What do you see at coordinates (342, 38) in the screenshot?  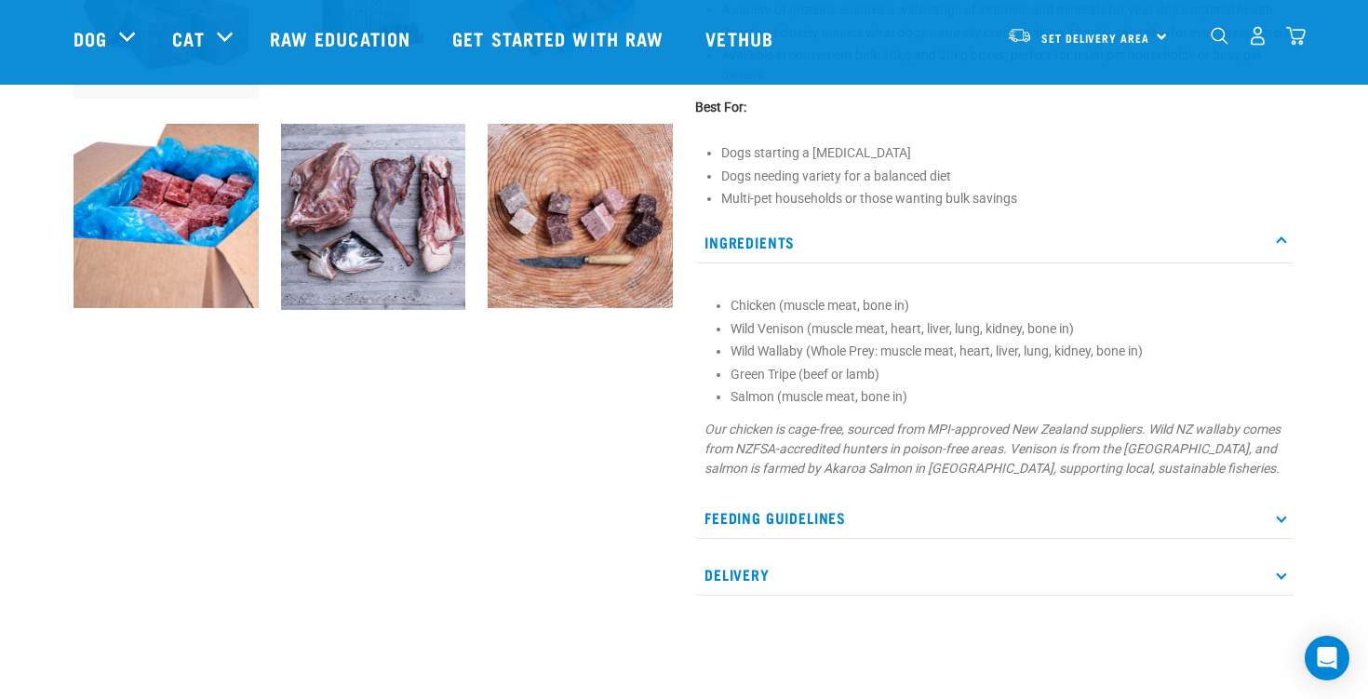 I see `a: Raw Education` at bounding box center [342, 38].